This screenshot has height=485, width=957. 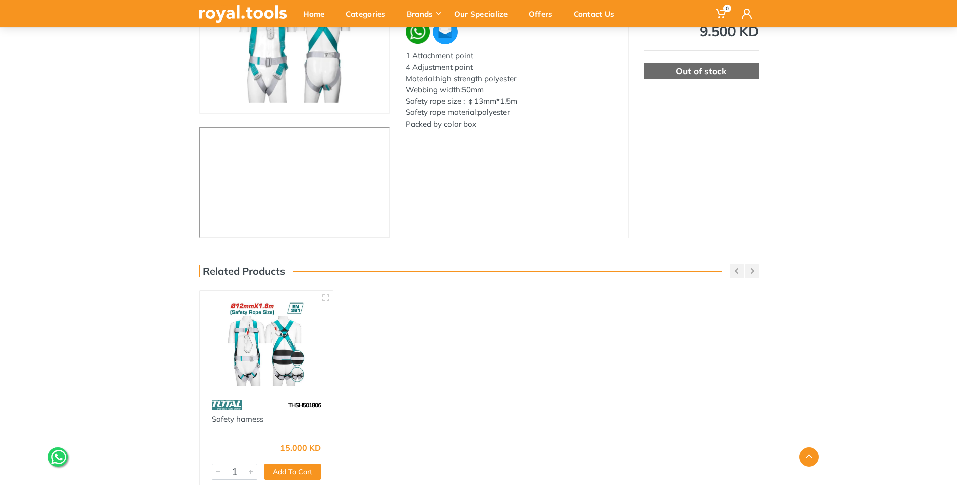 What do you see at coordinates (242, 271) in the screenshot?
I see `h3: Related Products` at bounding box center [242, 271].